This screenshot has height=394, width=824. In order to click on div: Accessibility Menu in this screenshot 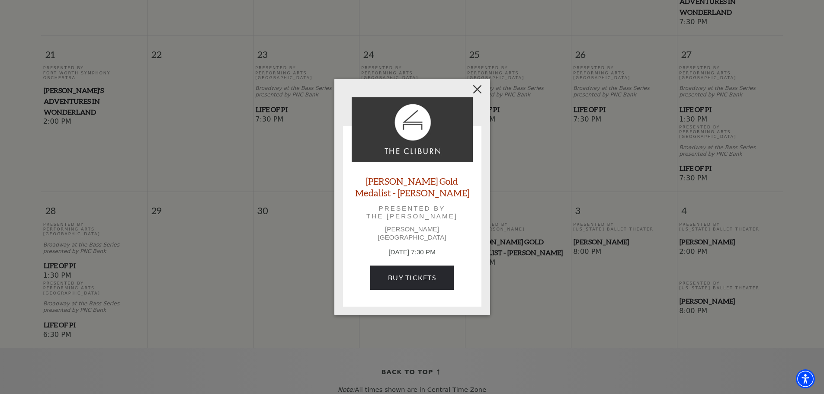, I will do `click(806, 379)`.